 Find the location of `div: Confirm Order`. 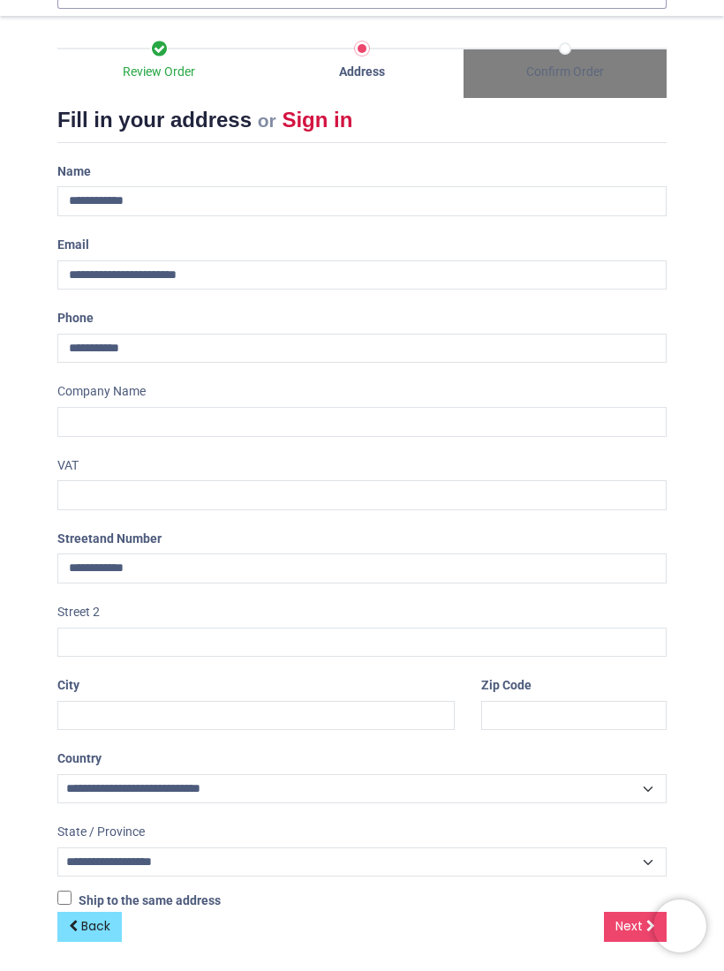

div: Confirm Order is located at coordinates (565, 73).